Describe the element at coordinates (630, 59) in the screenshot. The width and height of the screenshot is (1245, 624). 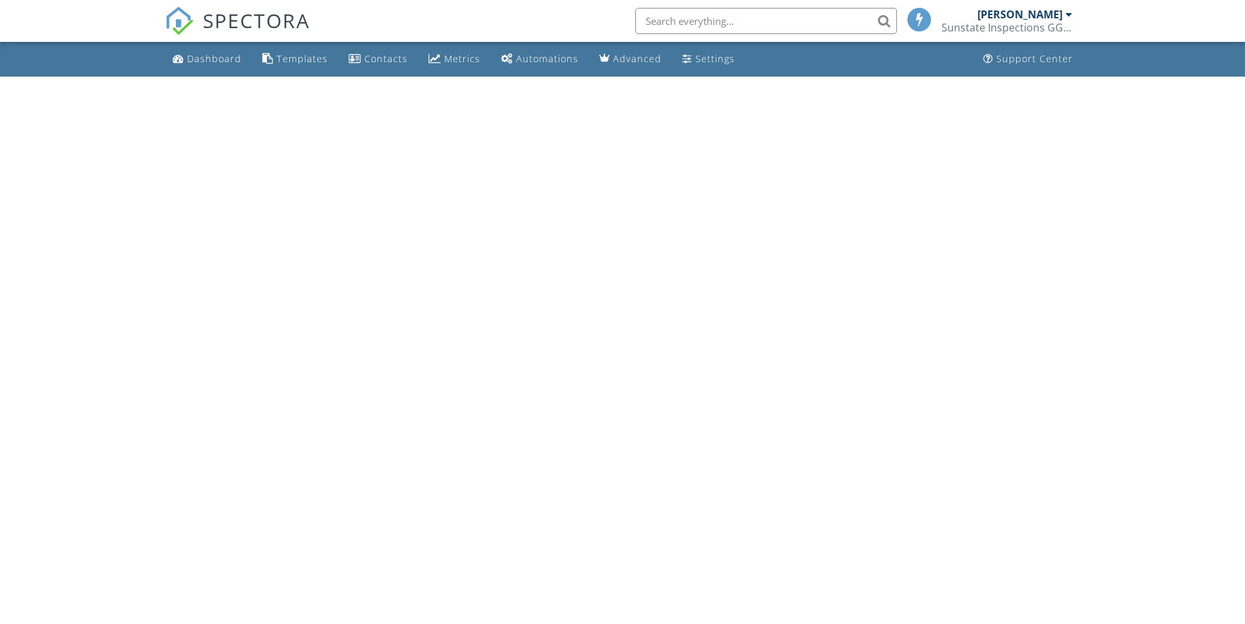
I see `a: Advanced` at that location.